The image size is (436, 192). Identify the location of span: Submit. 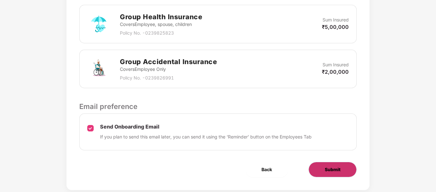
(333, 169).